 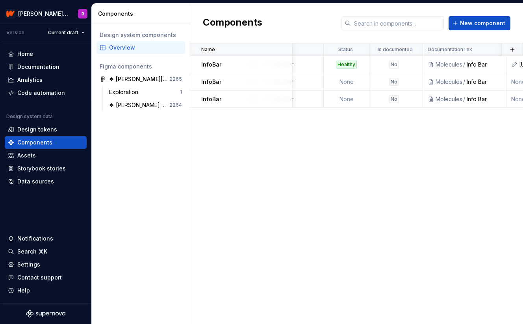 What do you see at coordinates (29, 265) in the screenshot?
I see `div: Settings` at bounding box center [29, 265].